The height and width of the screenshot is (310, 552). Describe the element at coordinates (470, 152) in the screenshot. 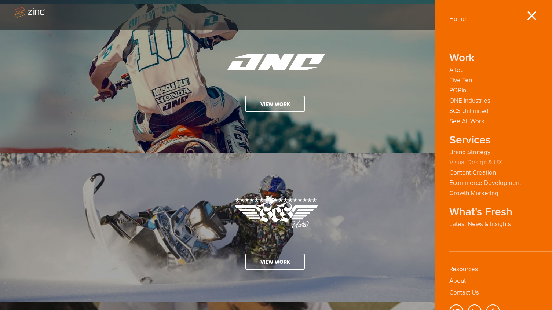

I see `a: Brand Strategy` at that location.